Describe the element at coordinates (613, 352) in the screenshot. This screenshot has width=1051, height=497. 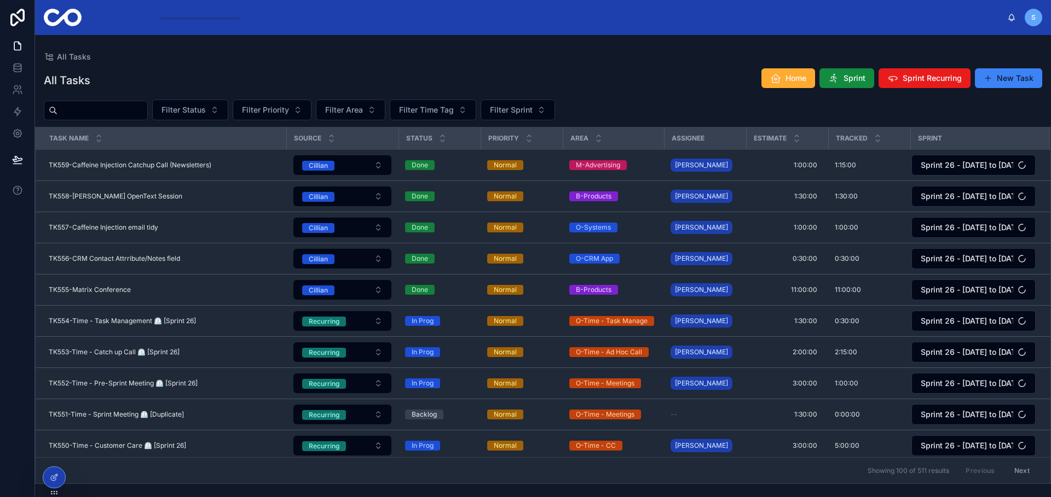
I see `a: O-Time - Ad Hoc Call` at that location.